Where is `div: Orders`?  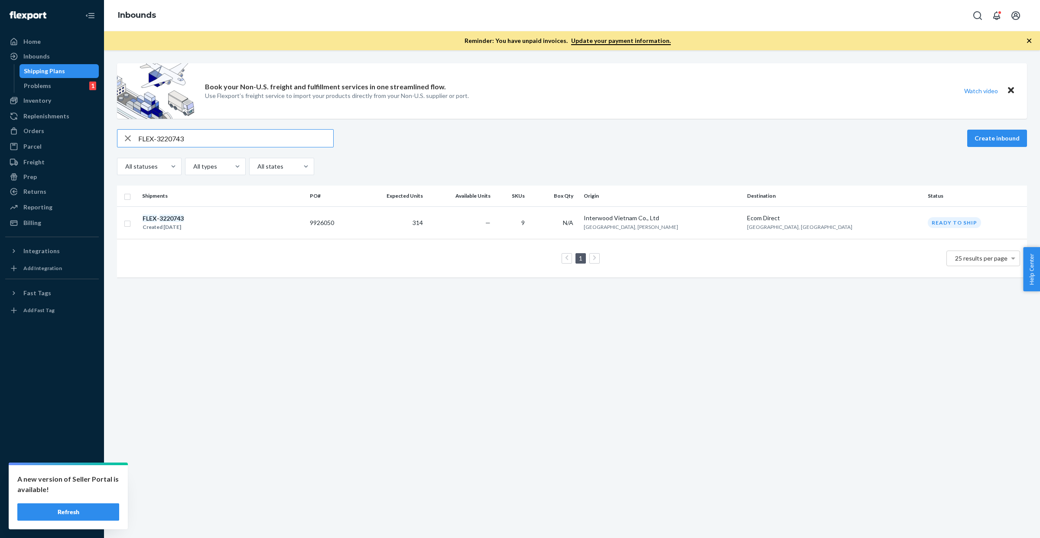 div: Orders is located at coordinates (34, 131).